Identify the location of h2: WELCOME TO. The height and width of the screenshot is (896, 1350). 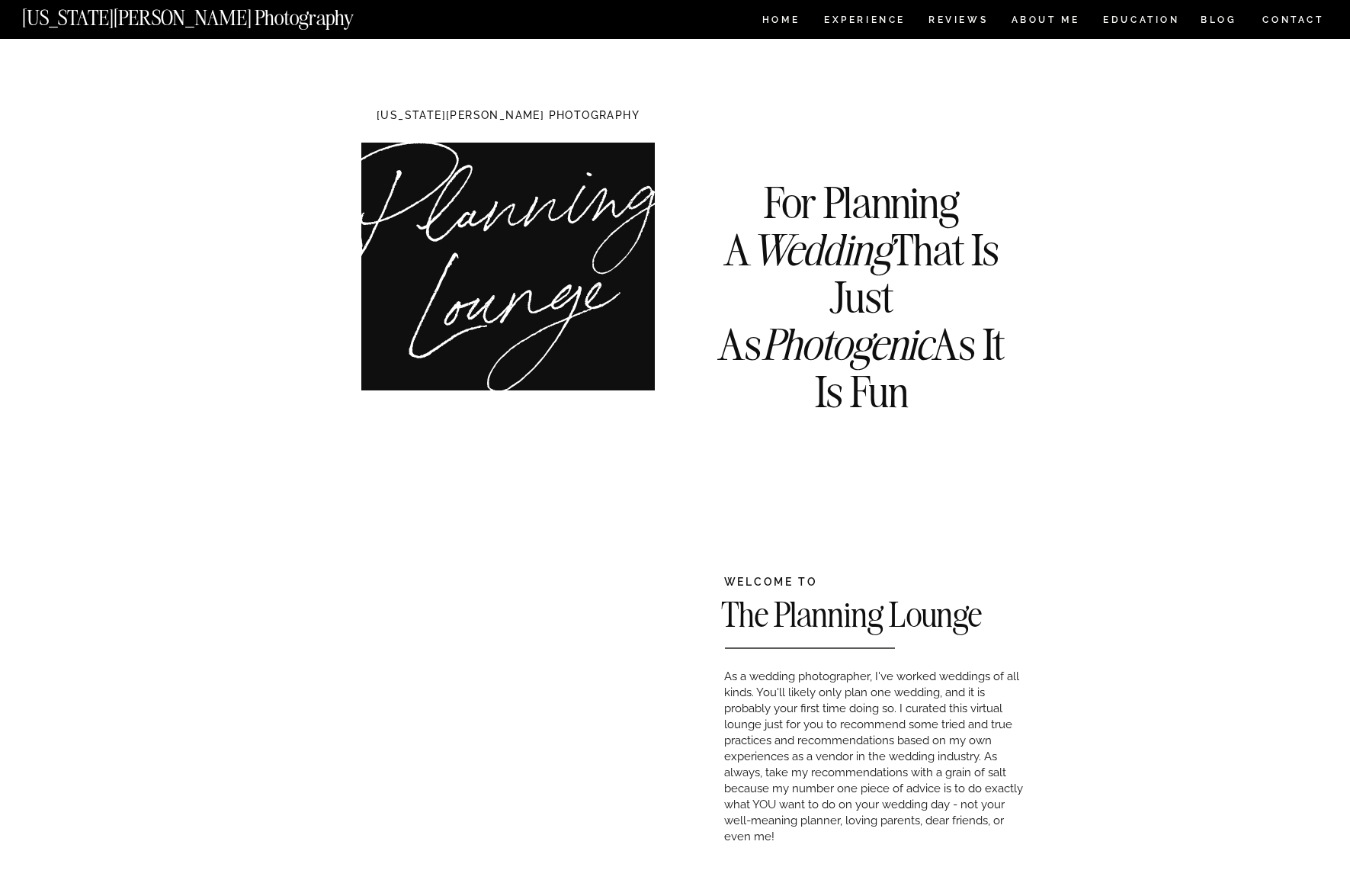
(871, 583).